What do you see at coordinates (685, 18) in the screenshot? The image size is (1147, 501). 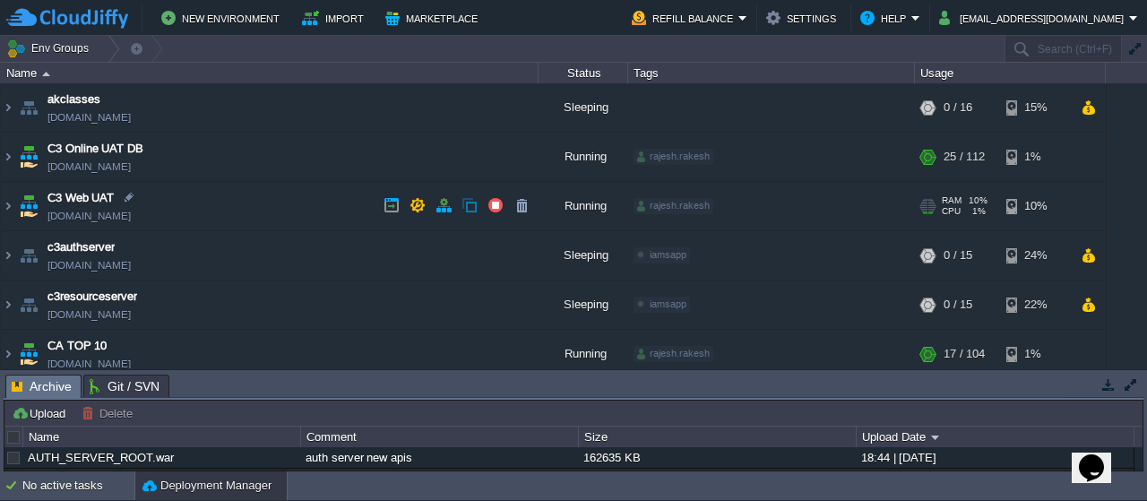 I see `button: Refill Balance` at bounding box center [685, 18].